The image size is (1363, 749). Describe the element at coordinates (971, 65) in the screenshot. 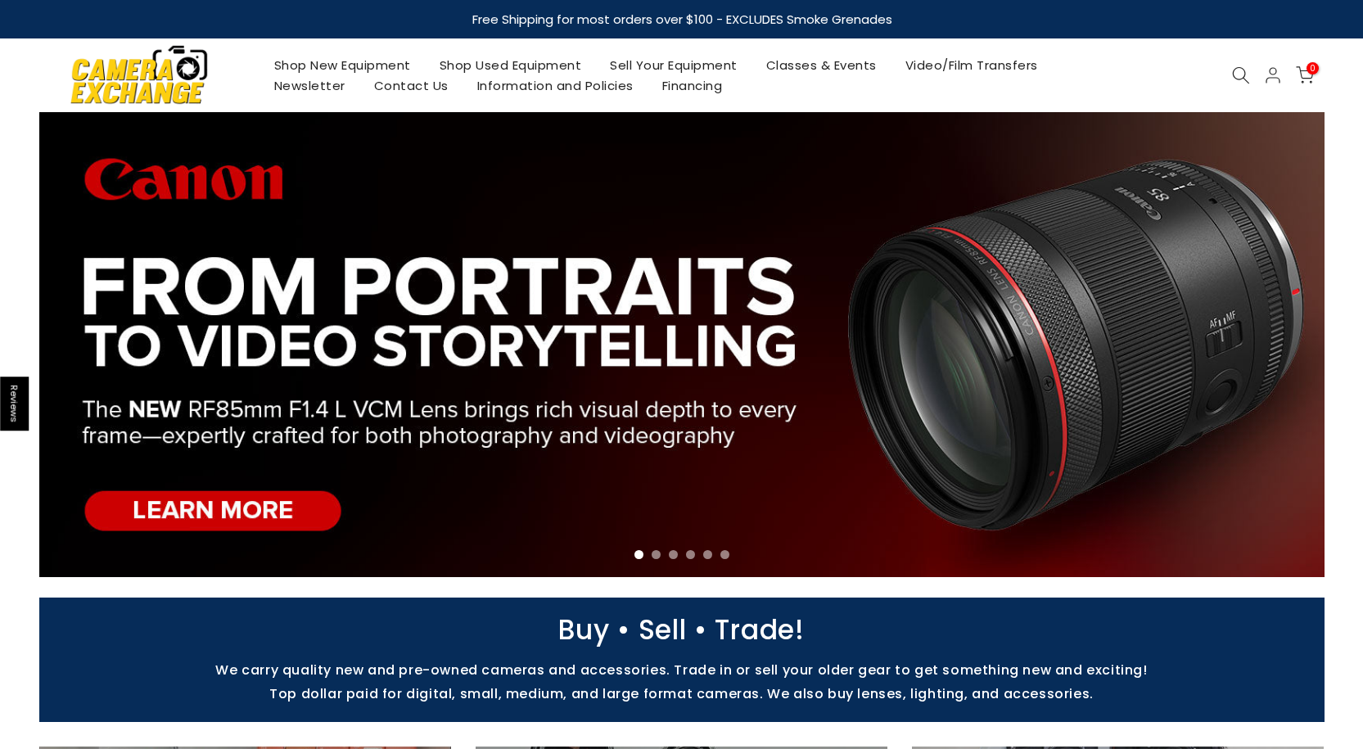

I see `a: Video/Film Transfers` at that location.